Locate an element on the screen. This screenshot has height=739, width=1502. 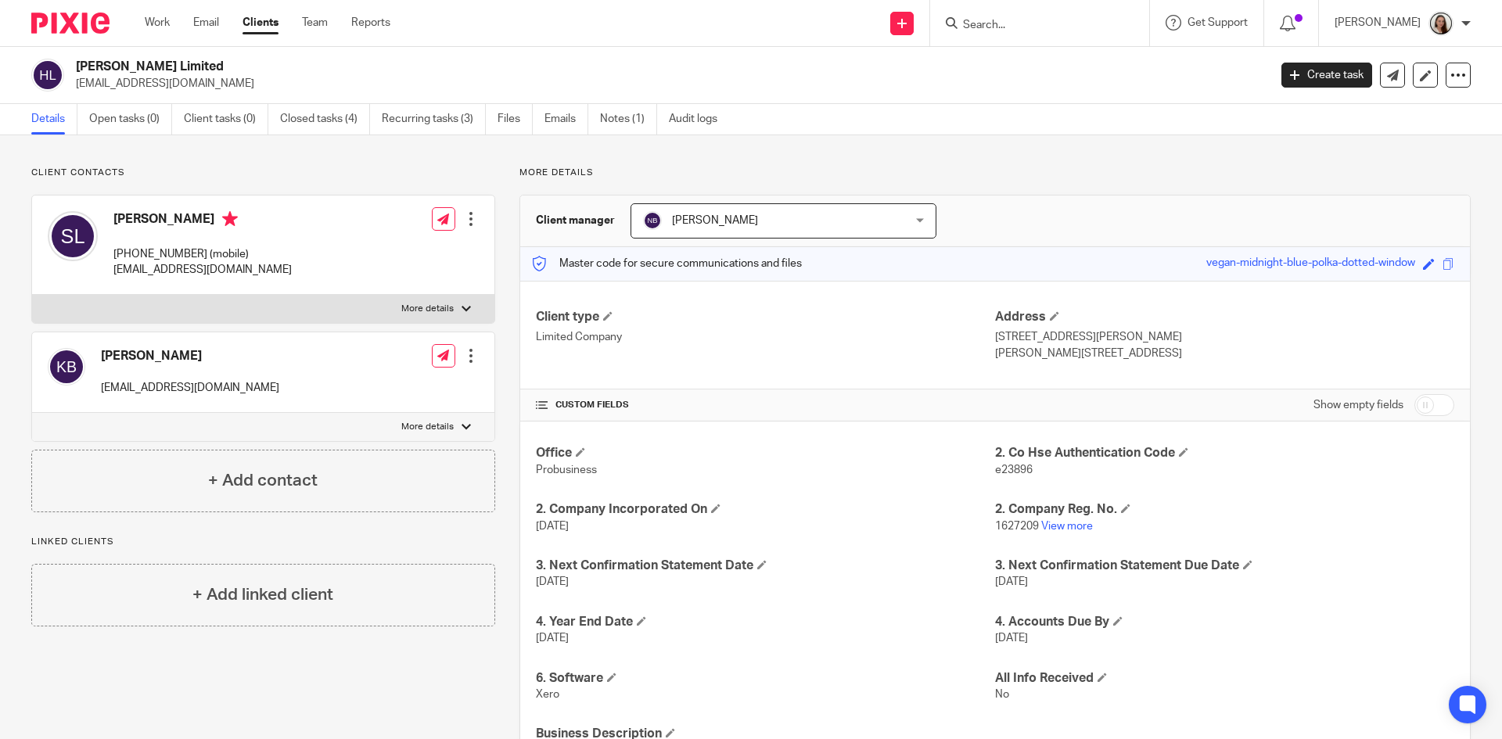
a: Closed tasks (4) is located at coordinates (325, 119).